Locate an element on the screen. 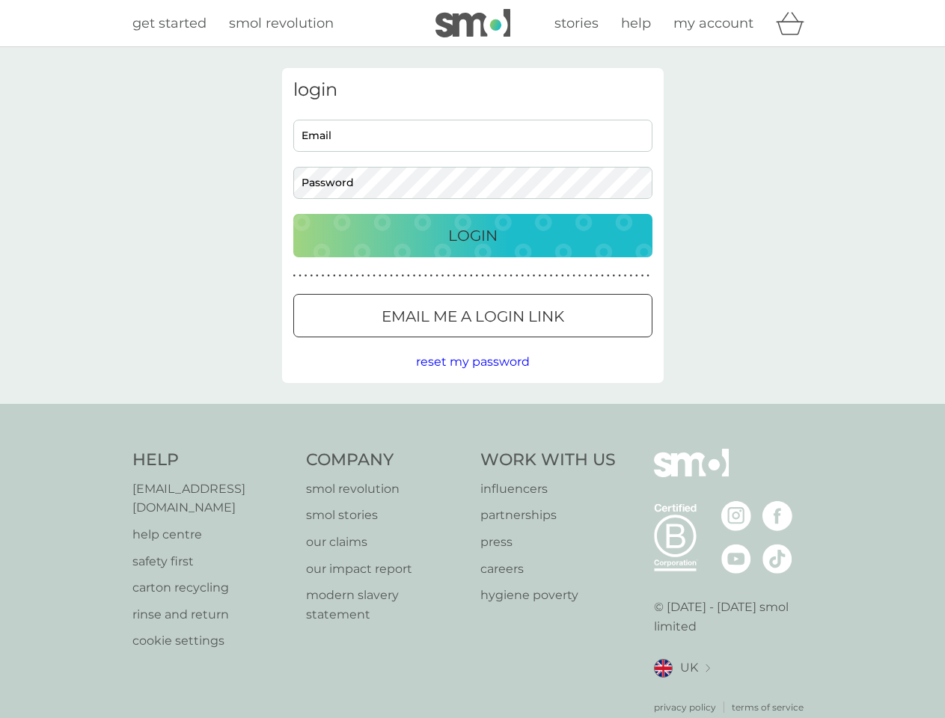 The height and width of the screenshot is (718, 945). span: UK is located at coordinates (689, 668).